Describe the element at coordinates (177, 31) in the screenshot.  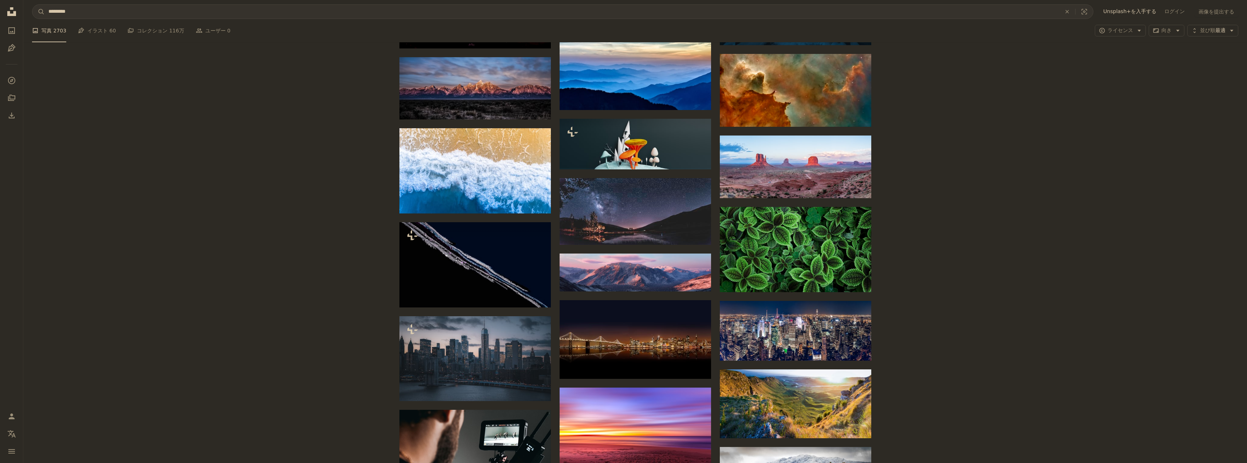
I see `span: 116万` at that location.